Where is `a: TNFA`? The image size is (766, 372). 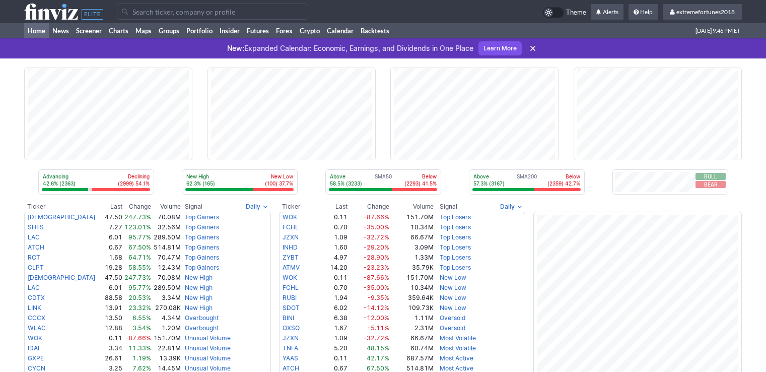
a: TNFA is located at coordinates (290, 347).